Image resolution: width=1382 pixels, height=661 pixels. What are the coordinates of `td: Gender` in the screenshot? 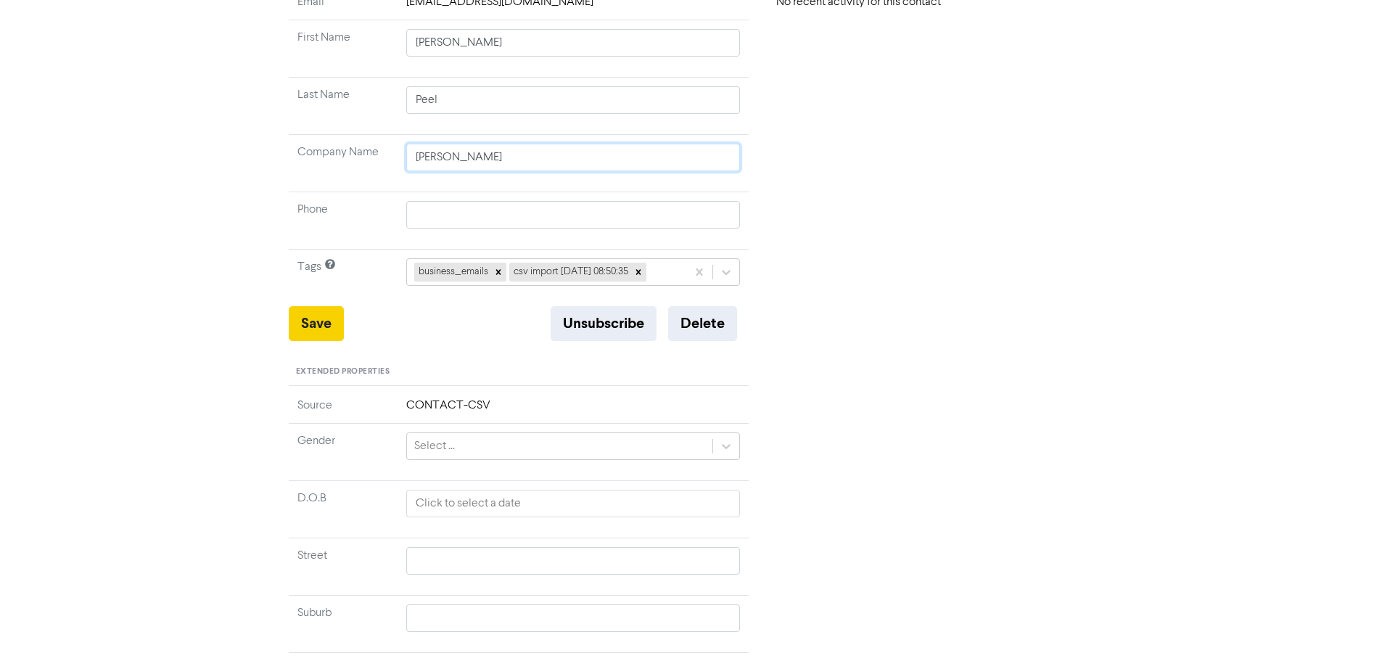 It's located at (343, 451).